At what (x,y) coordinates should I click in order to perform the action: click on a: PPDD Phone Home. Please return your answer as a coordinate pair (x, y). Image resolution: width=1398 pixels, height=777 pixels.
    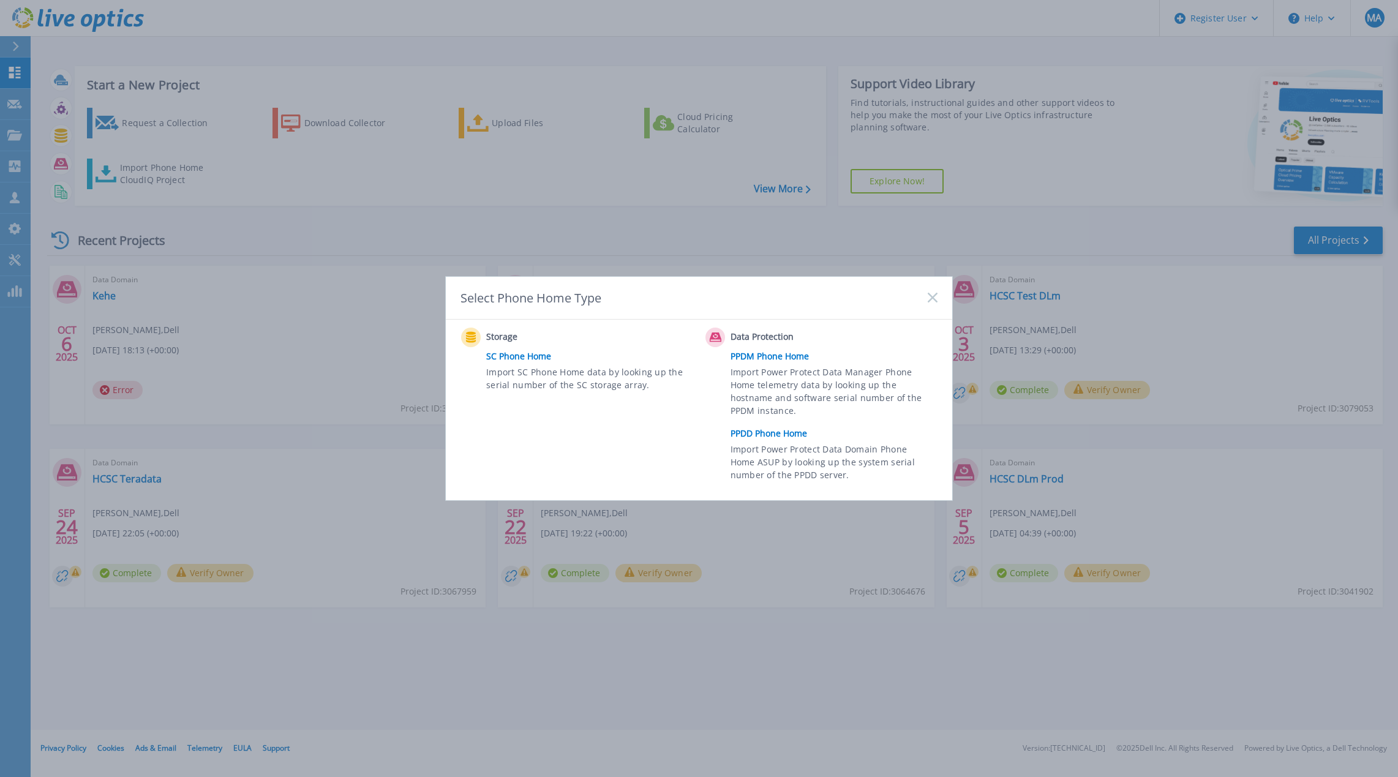
    Looking at the image, I should click on (837, 433).